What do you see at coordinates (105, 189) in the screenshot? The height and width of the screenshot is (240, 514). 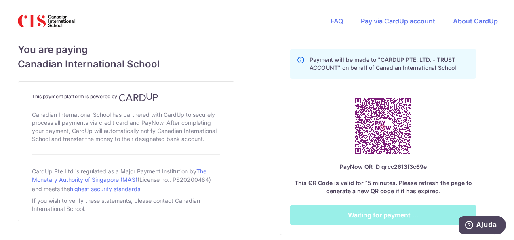 I see `a: highest security standards` at bounding box center [105, 189].